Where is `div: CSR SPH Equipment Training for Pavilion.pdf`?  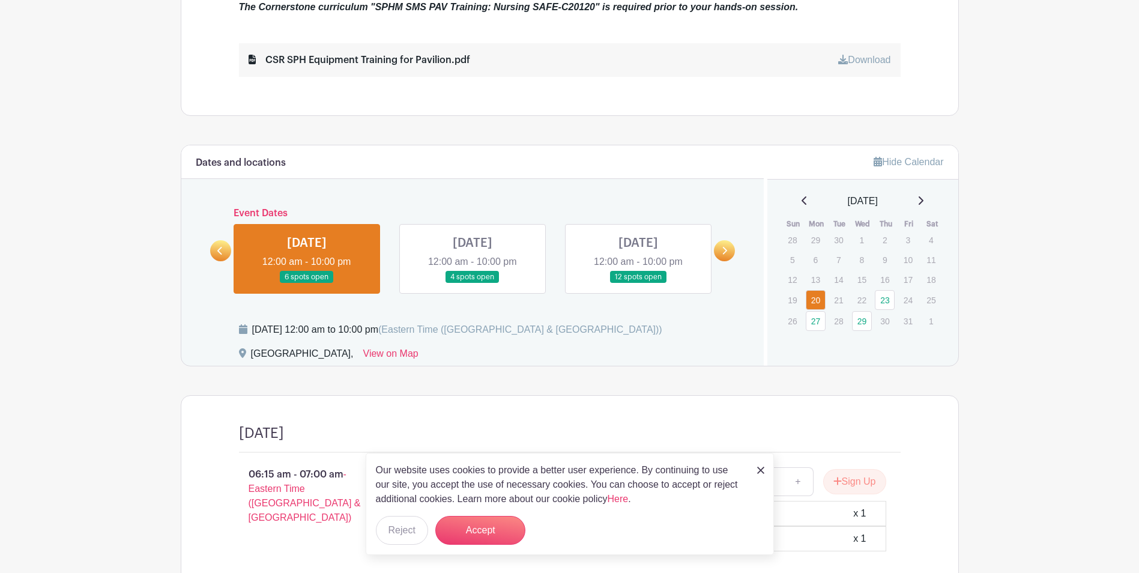 div: CSR SPH Equipment Training for Pavilion.pdf is located at coordinates (359, 60).